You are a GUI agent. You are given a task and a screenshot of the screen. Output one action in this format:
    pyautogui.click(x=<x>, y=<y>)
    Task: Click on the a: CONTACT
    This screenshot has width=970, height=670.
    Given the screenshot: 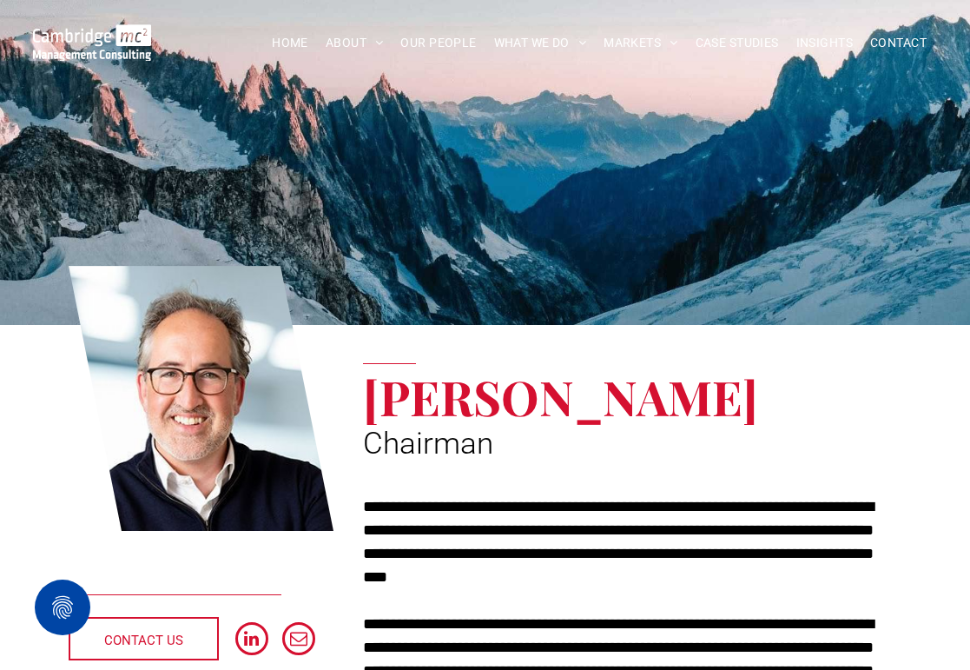 What is the action you would take?
    pyautogui.click(x=898, y=43)
    